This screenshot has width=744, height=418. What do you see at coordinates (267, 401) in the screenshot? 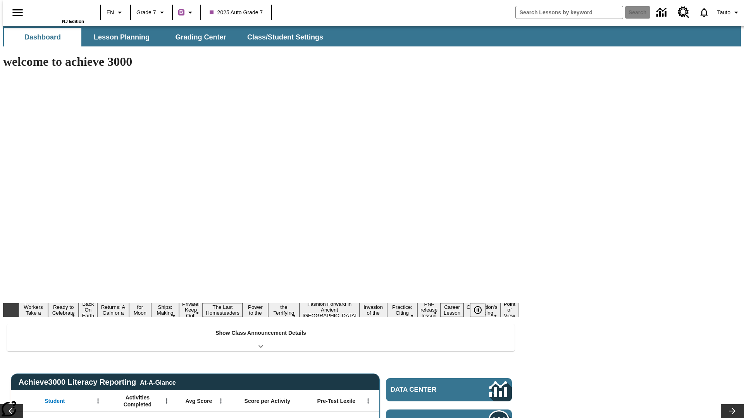
I see `span: Score per Activity` at bounding box center [267, 401].